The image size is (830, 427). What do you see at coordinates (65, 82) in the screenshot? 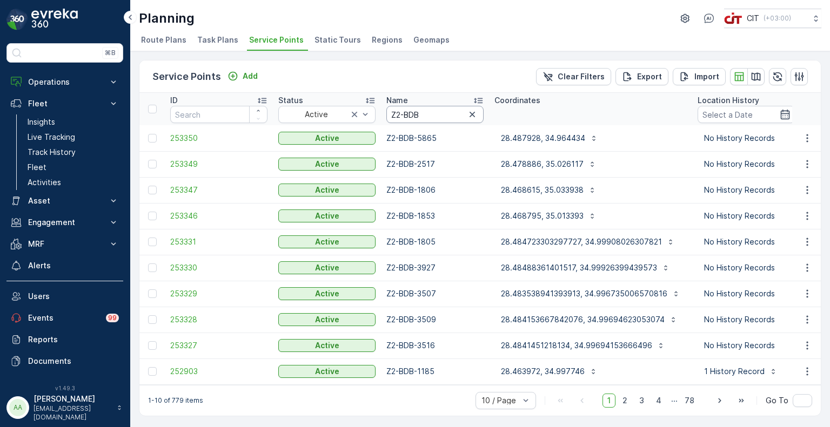
I see `p: Operations` at bounding box center [65, 82].